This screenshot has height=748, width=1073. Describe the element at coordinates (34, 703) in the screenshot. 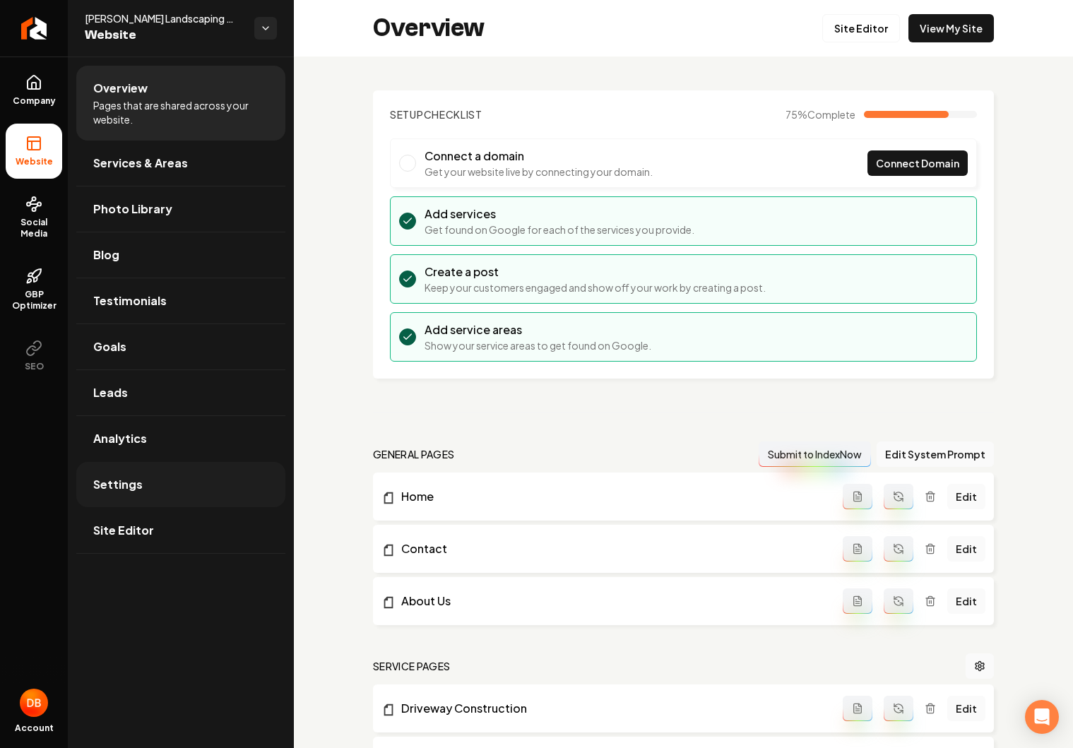

I see `button: Open user button` at that location.